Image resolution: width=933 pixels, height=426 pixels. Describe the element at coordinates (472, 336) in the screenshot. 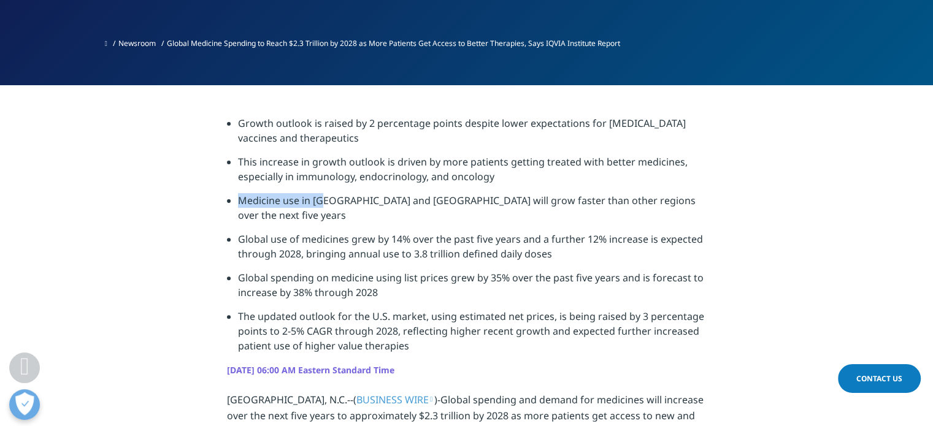

I see `li: The updated outlook for the U.S. market, using estimated net prices, is being raised by 3 percent...` at that location.